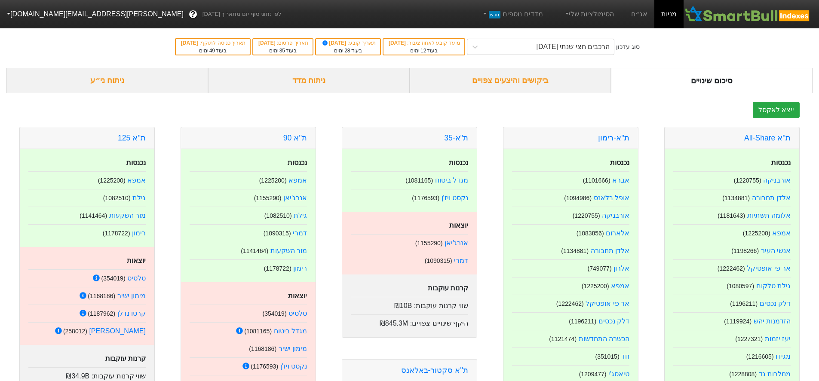 The image size is (819, 381). What do you see at coordinates (618, 233) in the screenshot?
I see `a: אלארום` at bounding box center [618, 233].